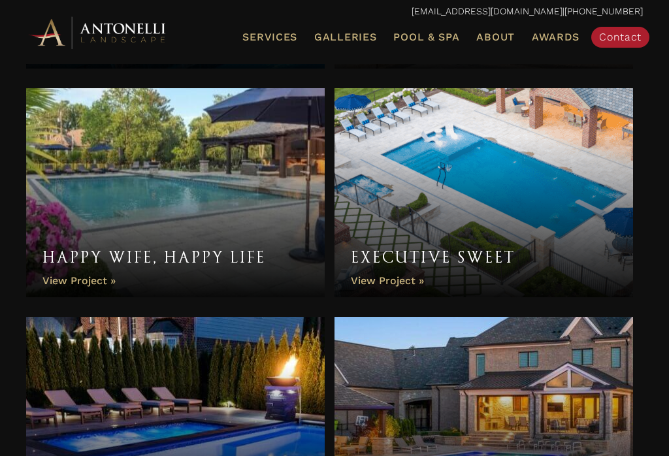 This screenshot has height=456, width=669. What do you see at coordinates (556, 37) in the screenshot?
I see `a: Awards` at bounding box center [556, 37].